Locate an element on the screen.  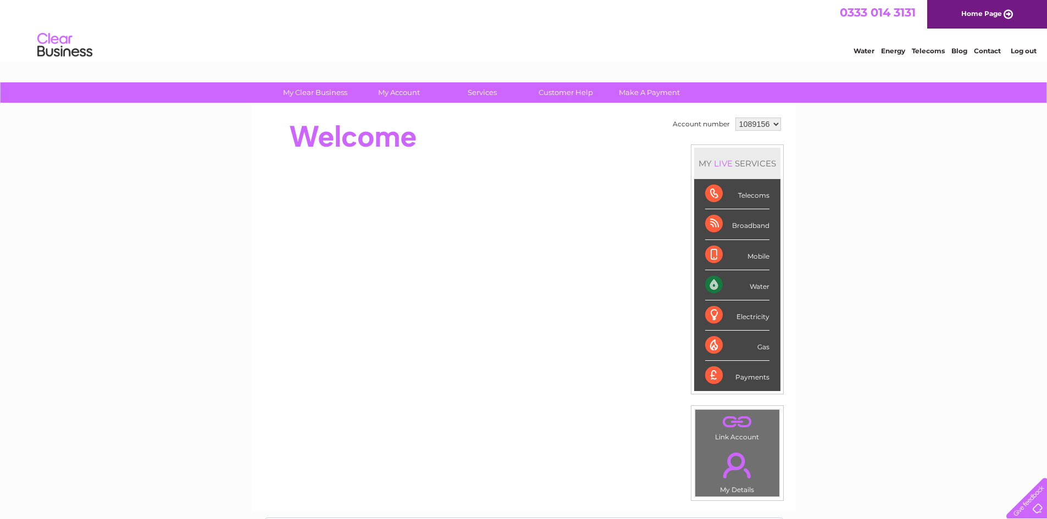
div: MY SERVICES is located at coordinates (737, 163).